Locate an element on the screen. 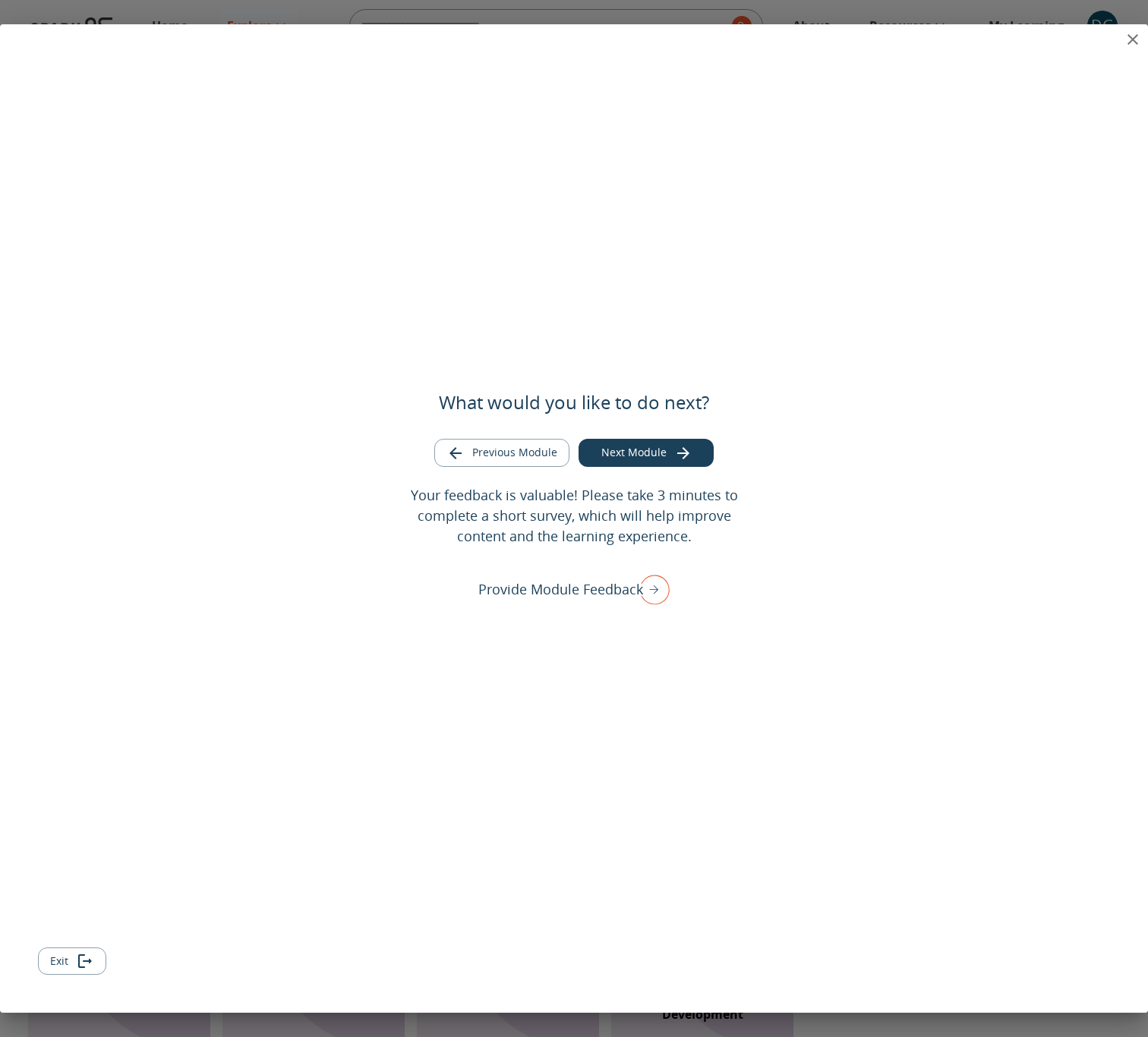 The image size is (1148, 1037). button: Exit module is located at coordinates (72, 961).